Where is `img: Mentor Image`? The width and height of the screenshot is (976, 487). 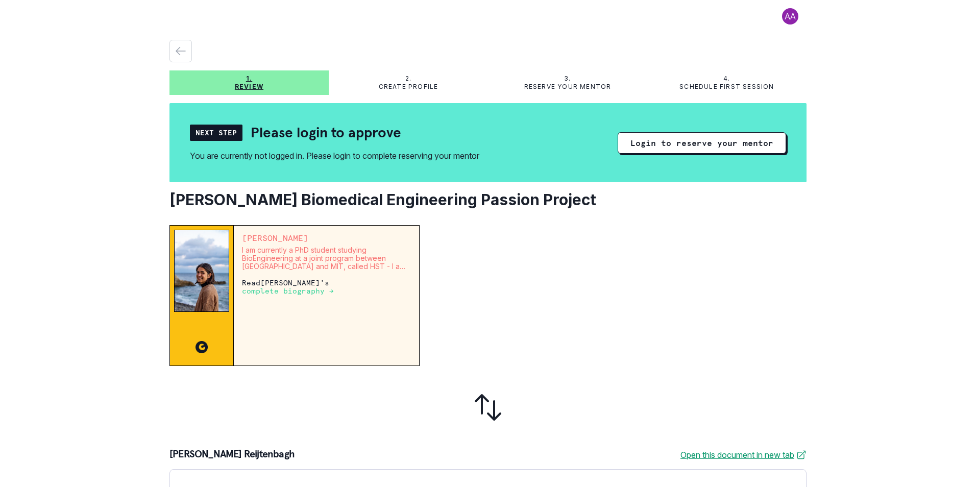
img: Mentor Image is located at coordinates (202, 270).